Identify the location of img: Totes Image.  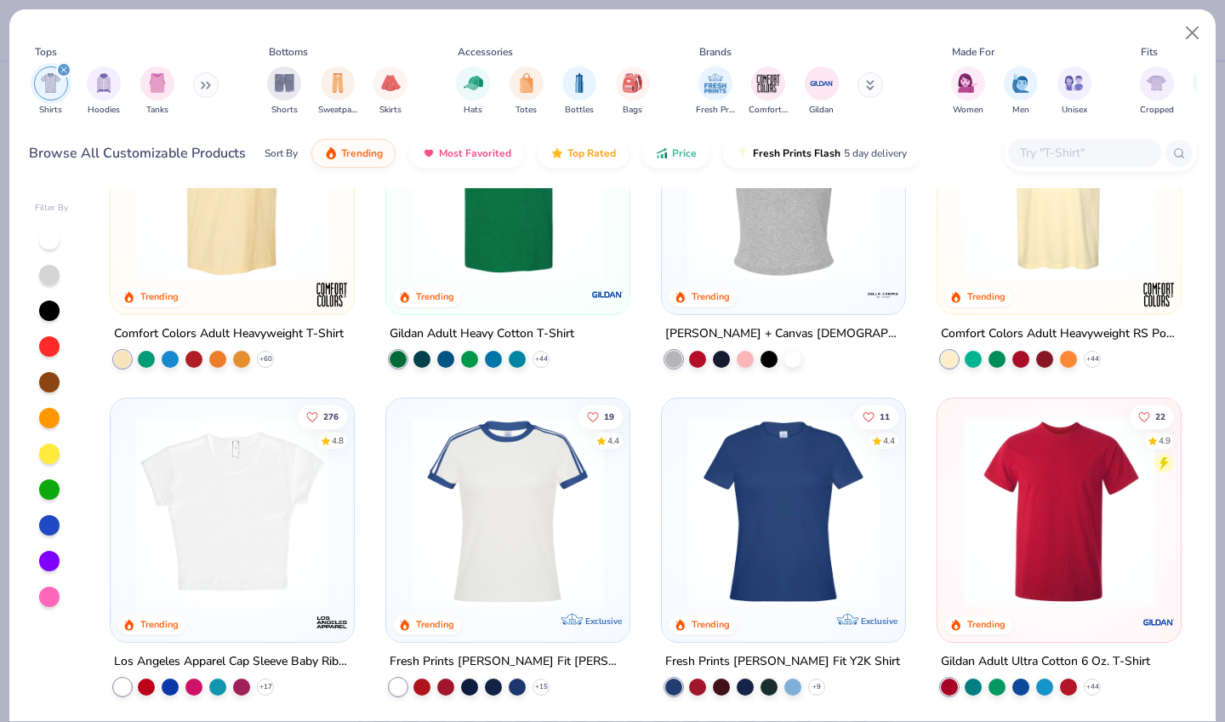
(527, 83).